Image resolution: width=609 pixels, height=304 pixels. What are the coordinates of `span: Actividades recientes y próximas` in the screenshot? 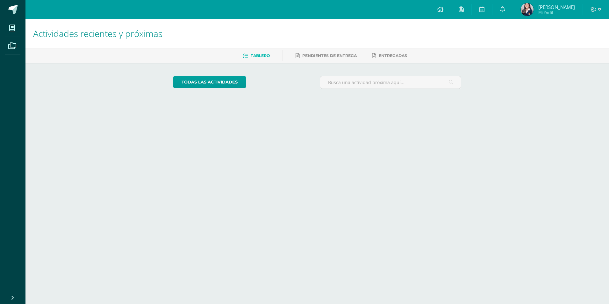 It's located at (98, 33).